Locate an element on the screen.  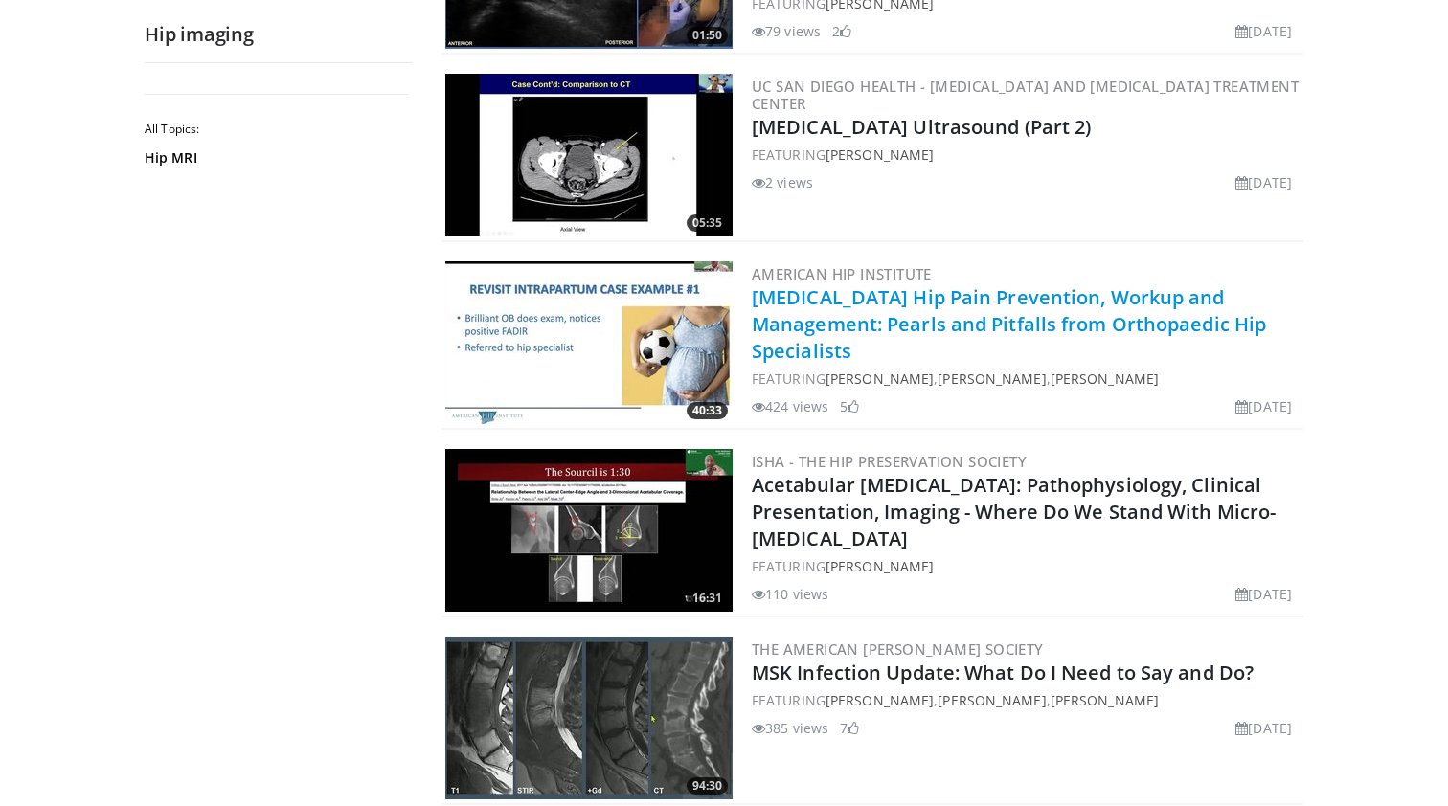
img: 632db1a4-dda9-4041-b4f6-f7c0ce9f539b.300x170_q85_crop-smart_upscale.jpg is located at coordinates (589, 718).